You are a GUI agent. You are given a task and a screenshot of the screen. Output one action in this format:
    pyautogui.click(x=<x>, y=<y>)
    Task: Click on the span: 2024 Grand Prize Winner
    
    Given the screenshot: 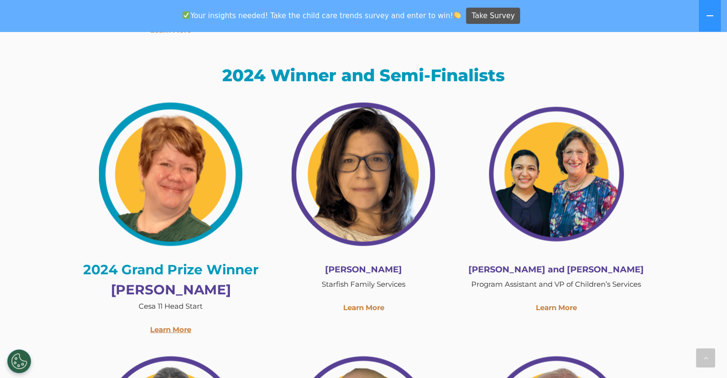 What is the action you would take?
    pyautogui.click(x=171, y=269)
    